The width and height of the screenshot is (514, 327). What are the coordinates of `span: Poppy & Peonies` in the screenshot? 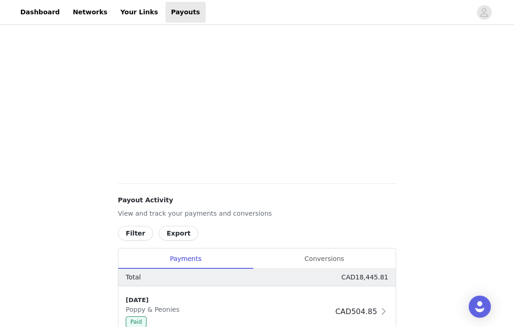 It's located at (154, 310).